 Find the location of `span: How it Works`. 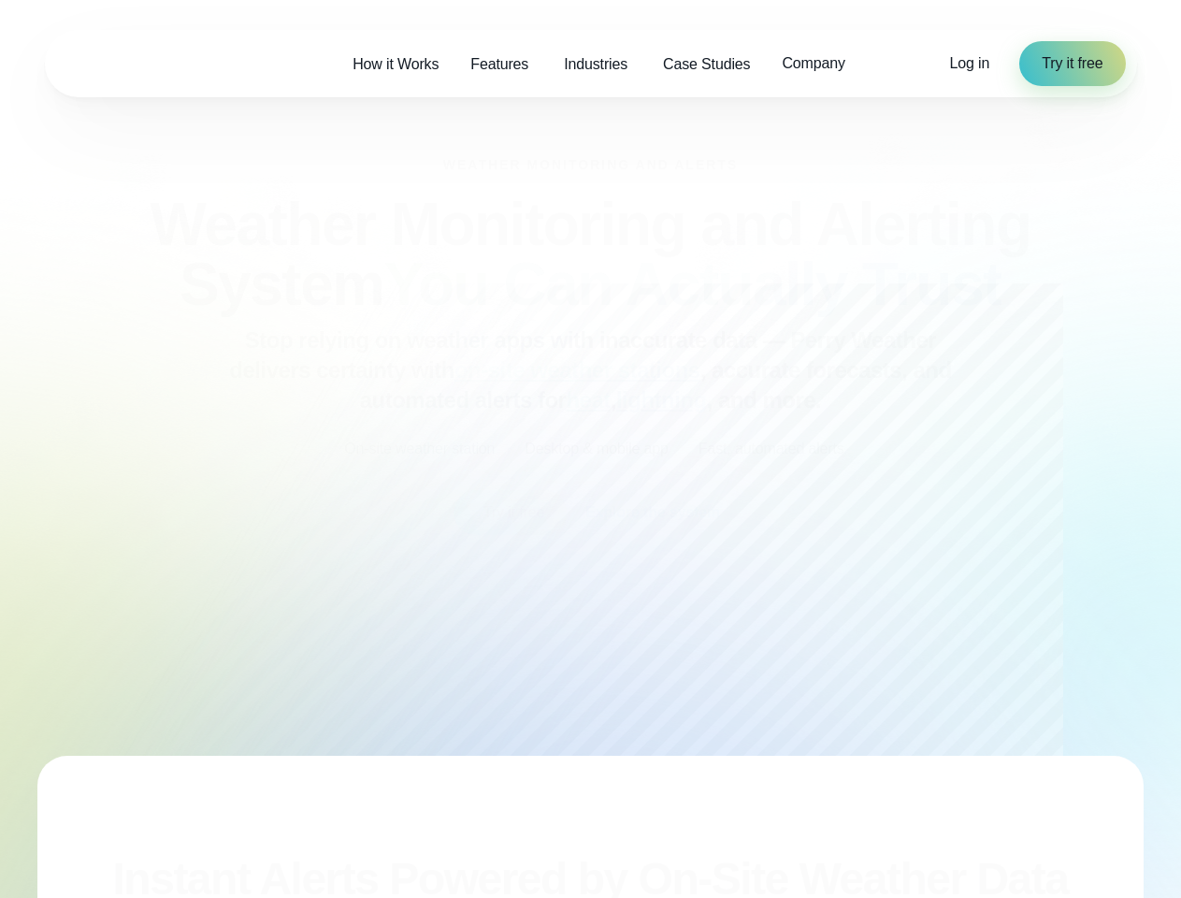

span: How it Works is located at coordinates (396, 65).